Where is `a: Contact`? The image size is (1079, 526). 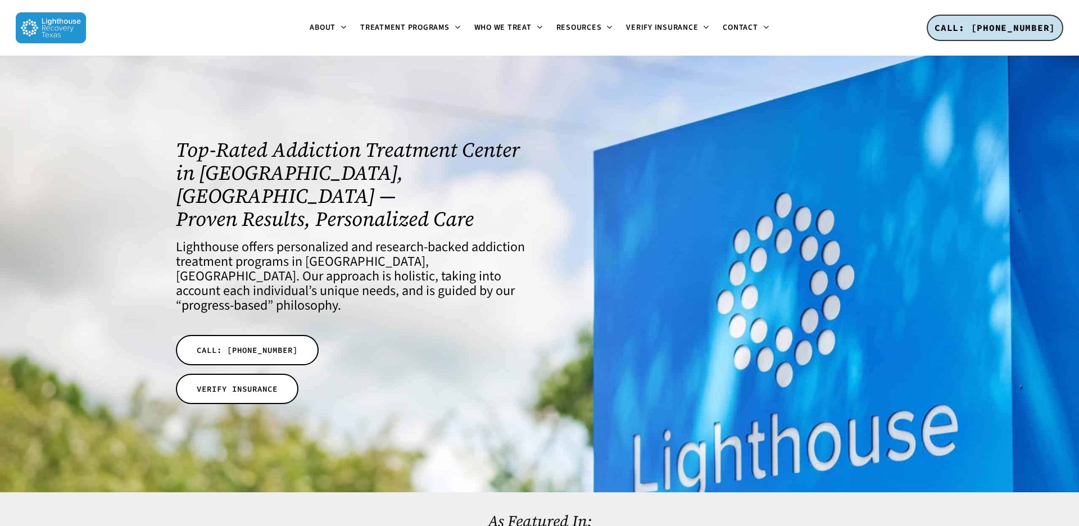
a: Contact is located at coordinates (746, 28).